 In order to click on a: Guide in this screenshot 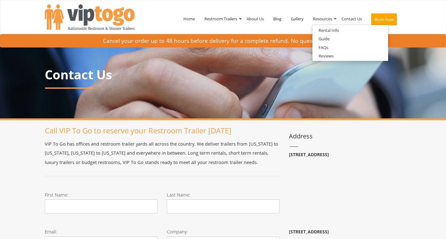, I will do `click(324, 39)`.